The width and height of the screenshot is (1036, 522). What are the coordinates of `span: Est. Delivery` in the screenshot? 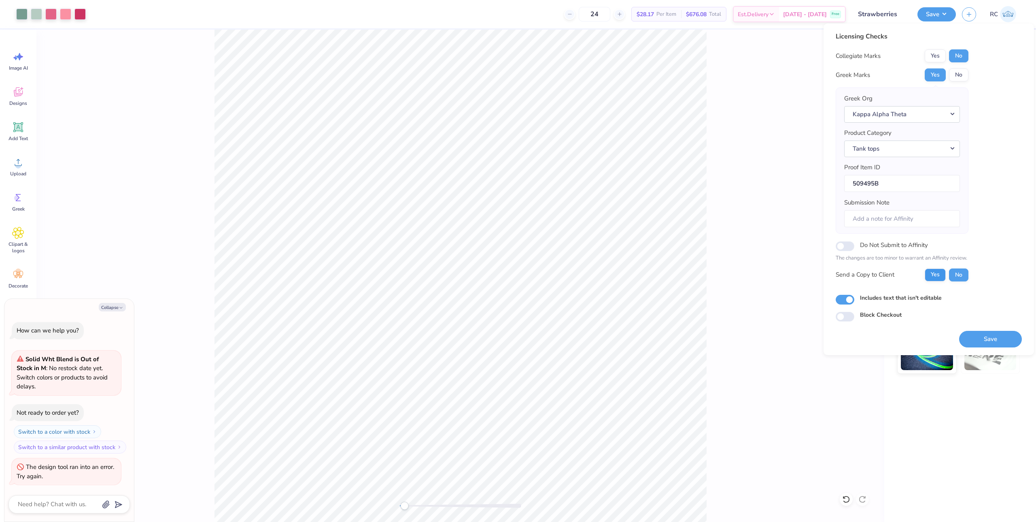 It's located at (753, 14).